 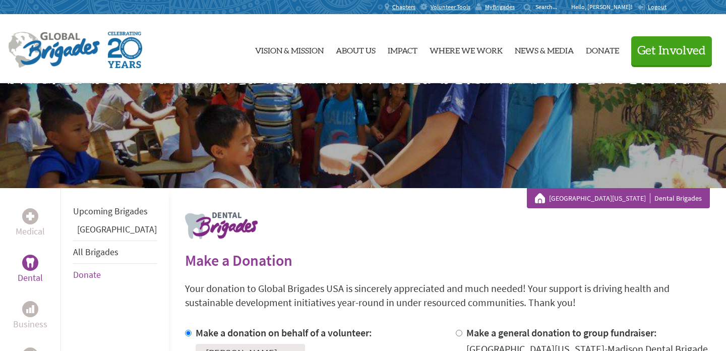 What do you see at coordinates (447, 260) in the screenshot?
I see `h2: Make a Donation` at bounding box center [447, 260].